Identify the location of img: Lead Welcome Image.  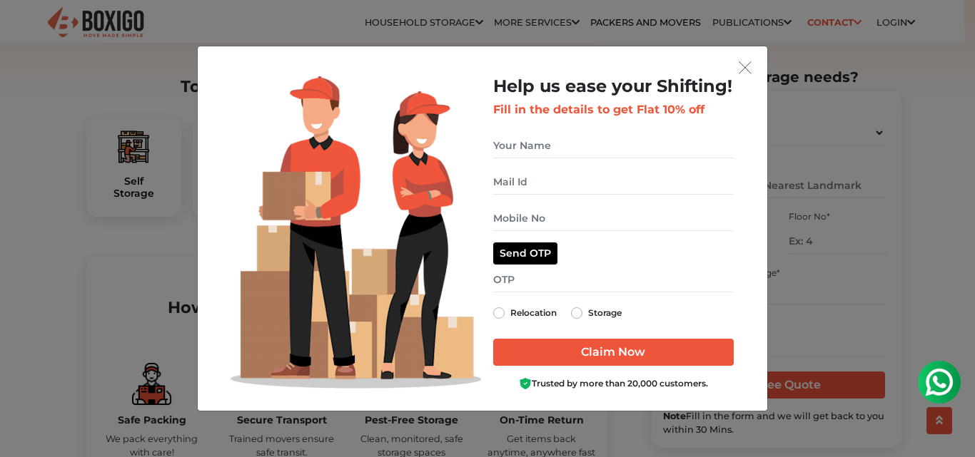
(356, 233).